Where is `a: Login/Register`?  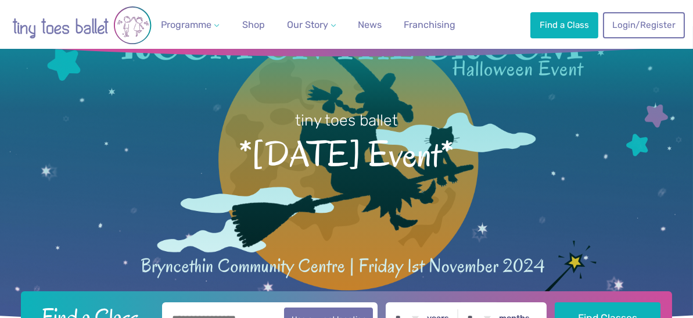 a: Login/Register is located at coordinates (643, 25).